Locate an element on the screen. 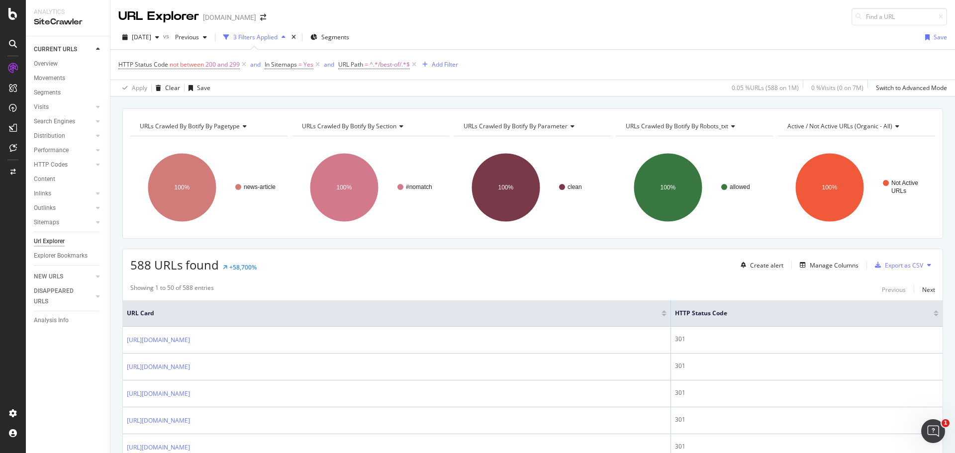  h4: URLs Crawled By Botify By section is located at coordinates (370, 126).